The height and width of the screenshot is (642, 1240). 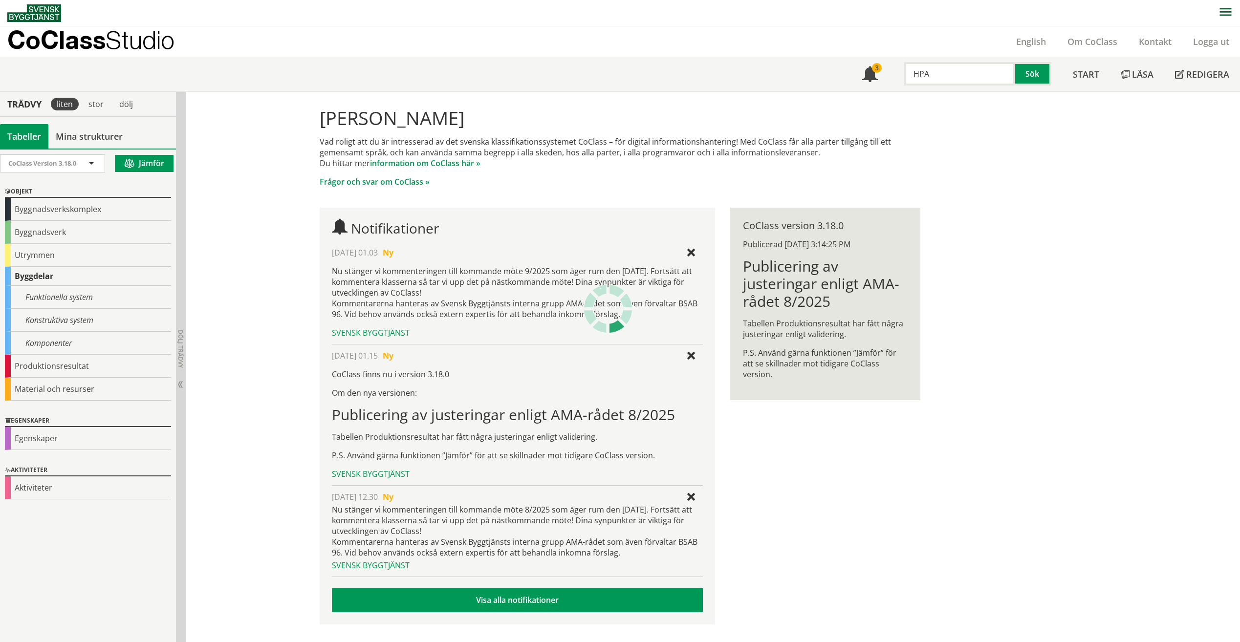 I want to click on img: Laddar, so click(x=608, y=309).